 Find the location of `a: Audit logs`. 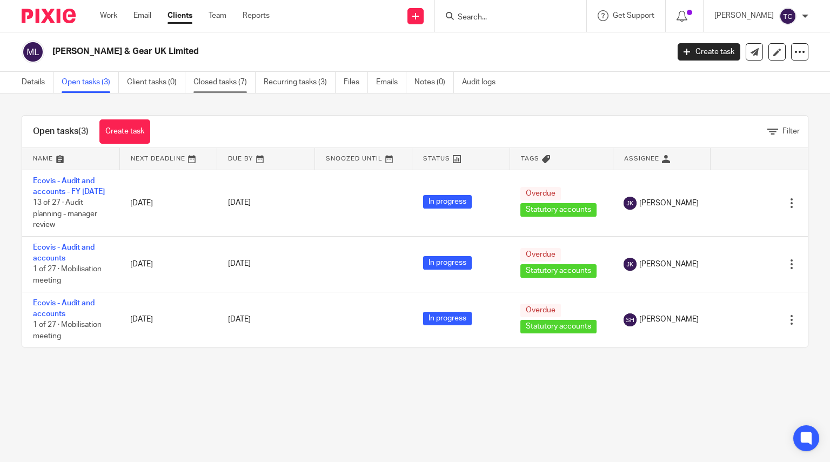

a: Audit logs is located at coordinates (483, 82).